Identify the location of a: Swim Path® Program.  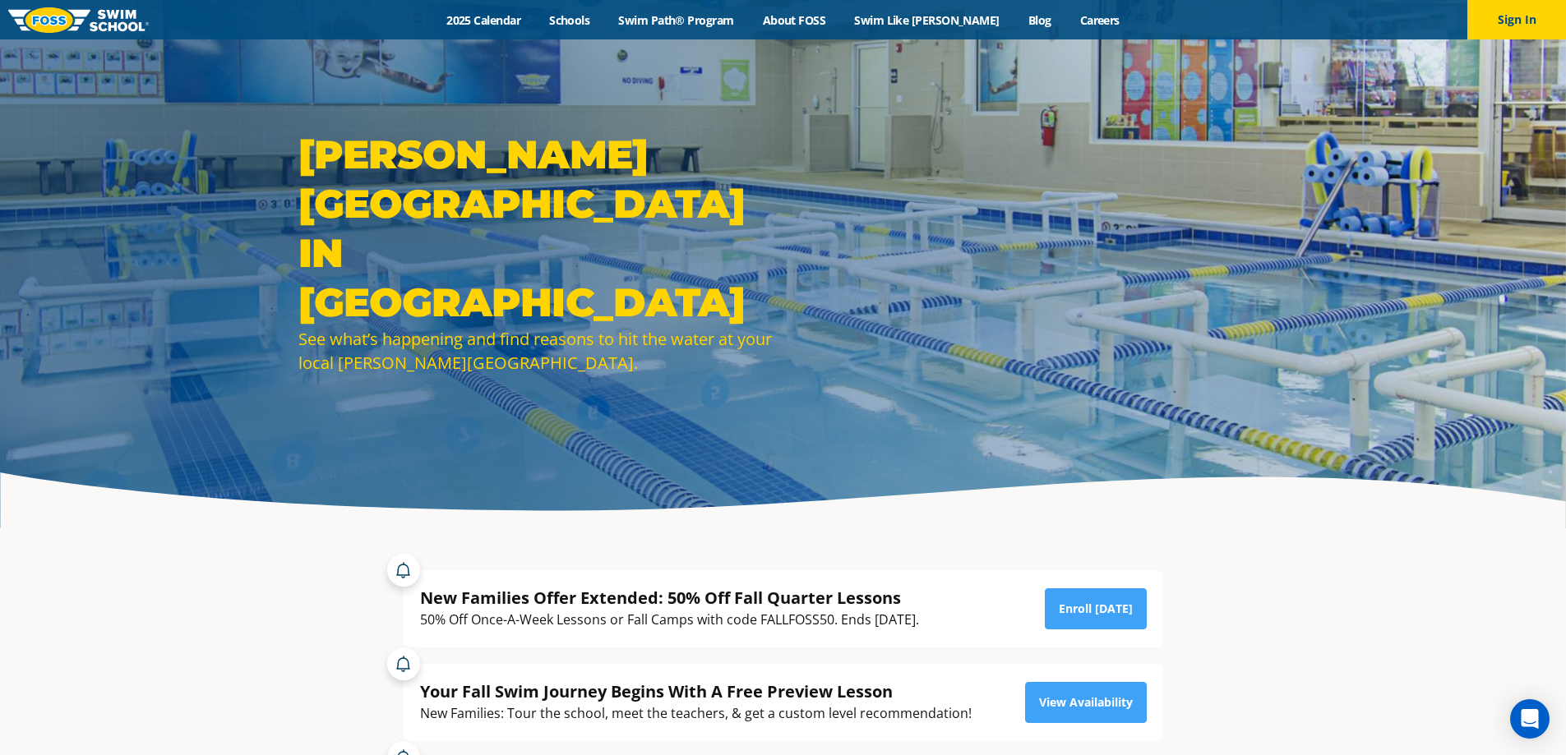
(676, 20).